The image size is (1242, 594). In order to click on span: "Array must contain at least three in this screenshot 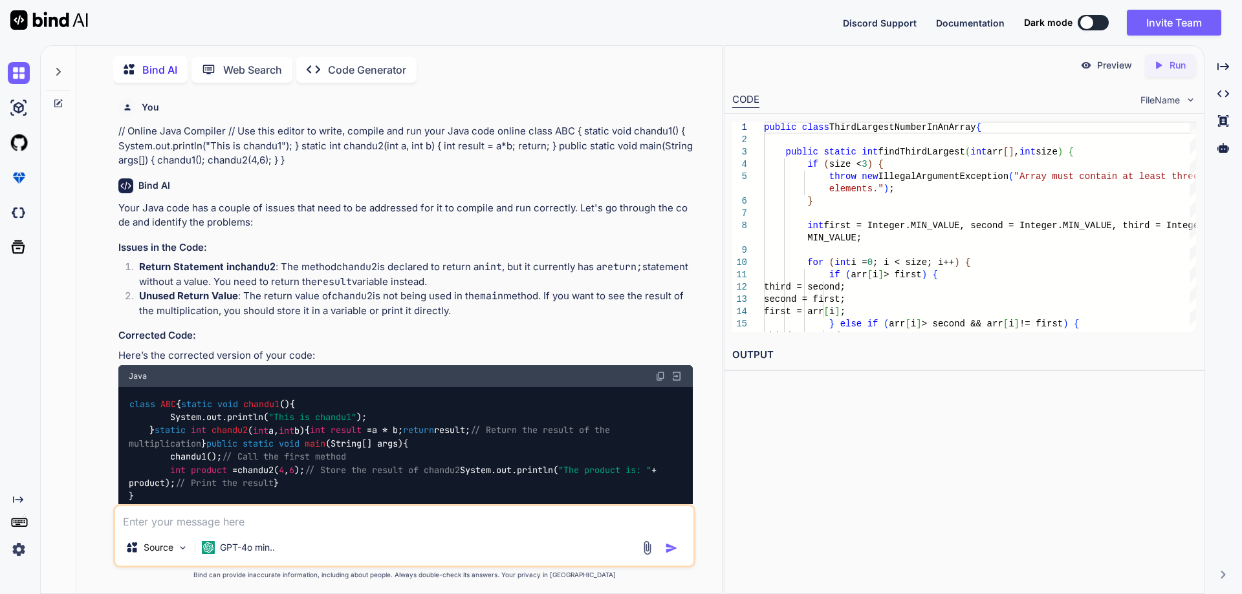, I will do `click(1106, 177)`.